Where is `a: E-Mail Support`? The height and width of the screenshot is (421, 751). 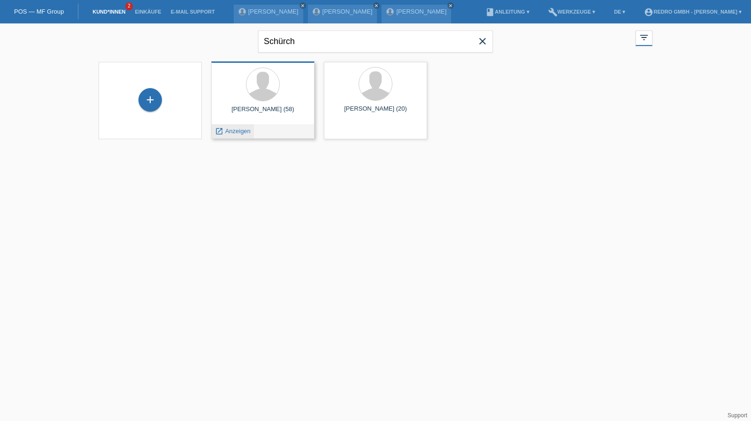 a: E-Mail Support is located at coordinates (193, 12).